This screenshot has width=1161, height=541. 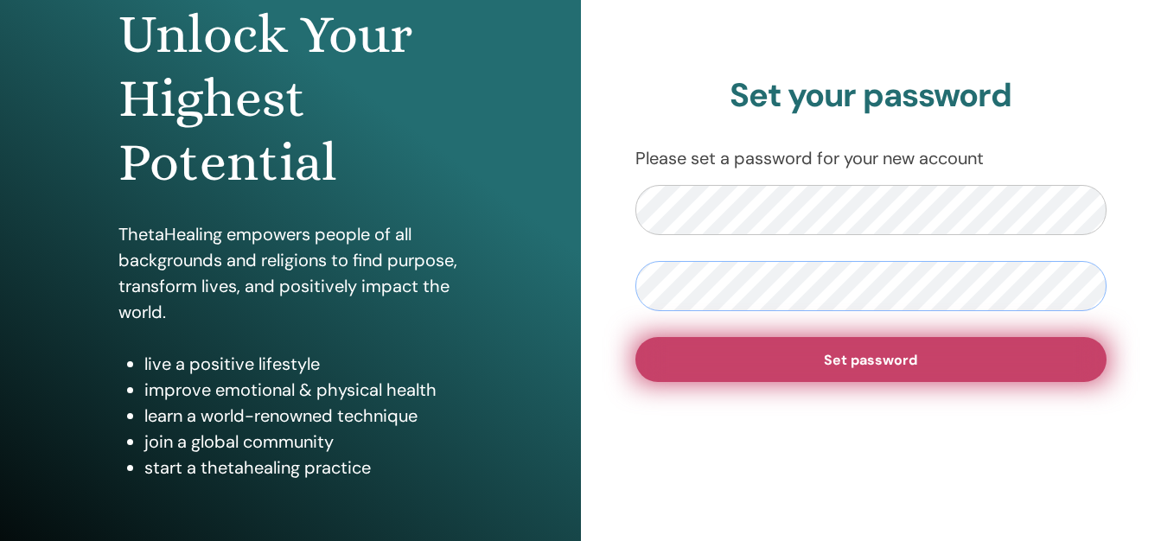 I want to click on p: ThetaHealing empowers people of all backgrounds and religions to find purpose, transform lives, a..., so click(x=290, y=273).